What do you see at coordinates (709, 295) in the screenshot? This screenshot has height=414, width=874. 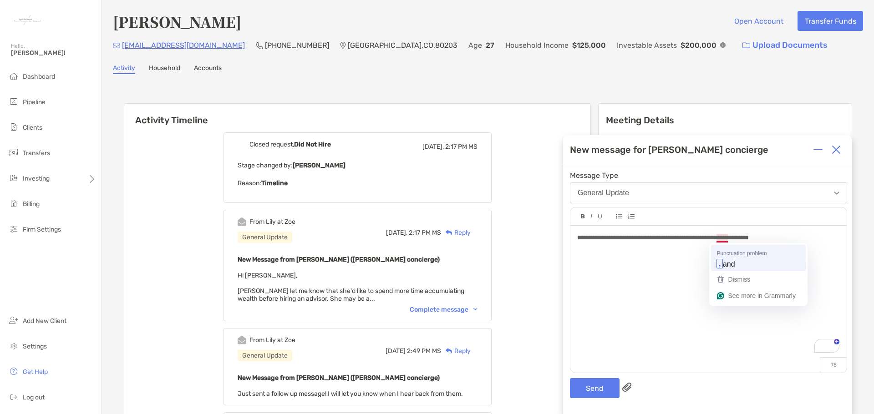 I see `div: To enrich screen reader interactions, please activate Accessibility in Grammarly extension settings` at bounding box center [709, 295].